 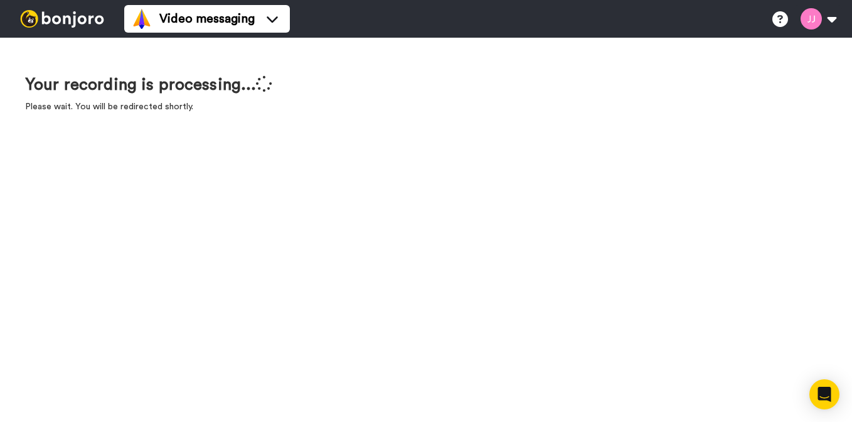 I want to click on span: Video messaging, so click(x=207, y=19).